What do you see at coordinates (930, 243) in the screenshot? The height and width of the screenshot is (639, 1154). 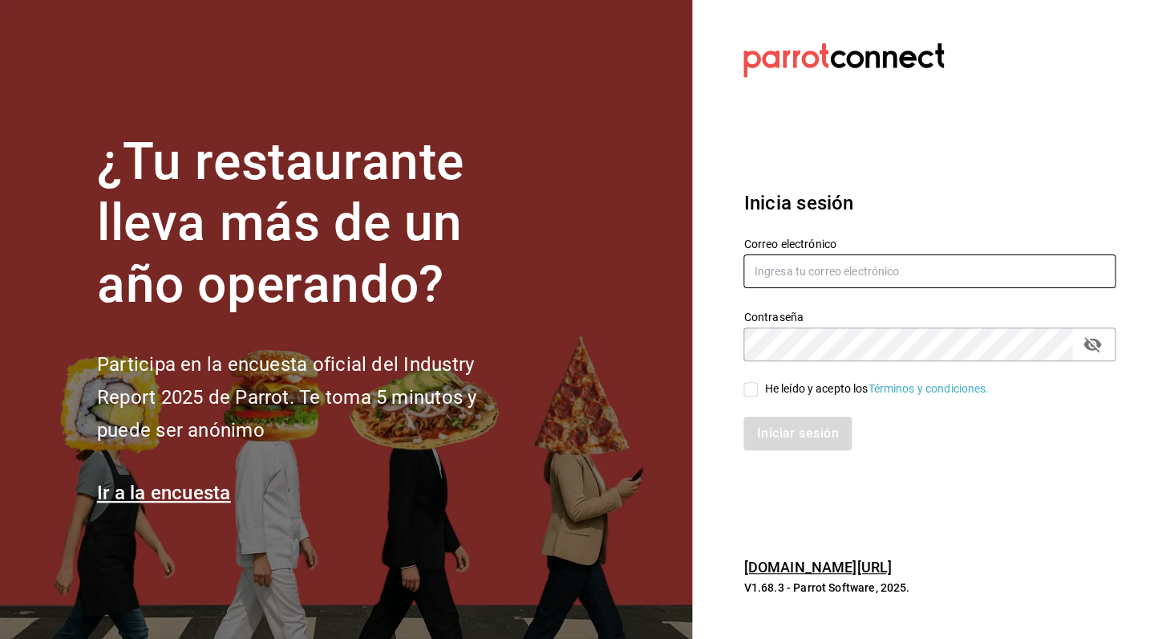 I see `label: Correo electrónico` at bounding box center [930, 243].